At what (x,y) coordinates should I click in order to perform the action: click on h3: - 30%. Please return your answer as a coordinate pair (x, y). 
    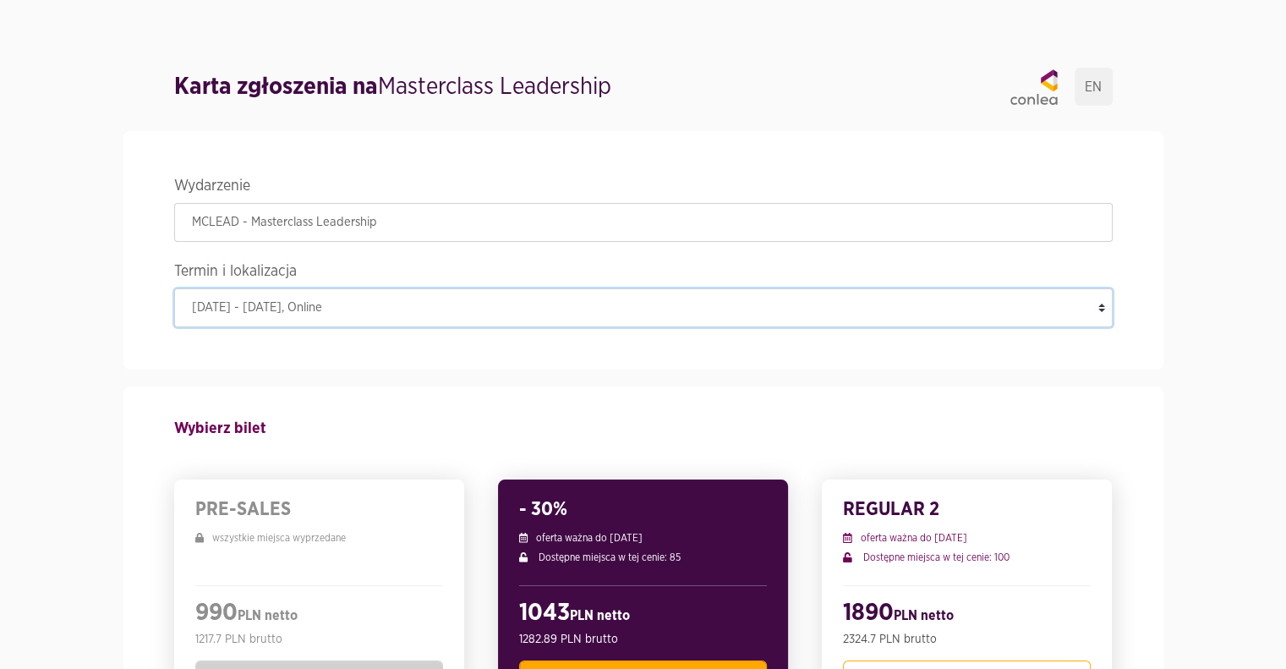
    Looking at the image, I should click on (643, 509).